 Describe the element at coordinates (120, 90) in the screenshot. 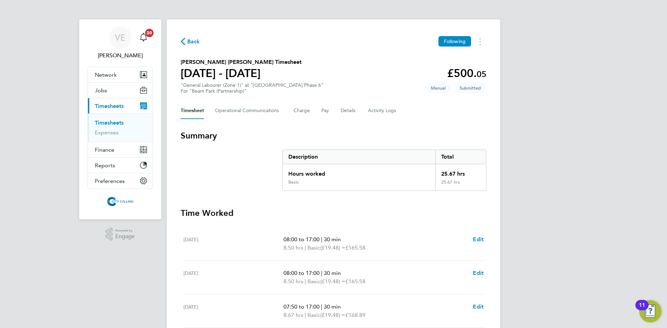

I see `button: Jobs` at that location.